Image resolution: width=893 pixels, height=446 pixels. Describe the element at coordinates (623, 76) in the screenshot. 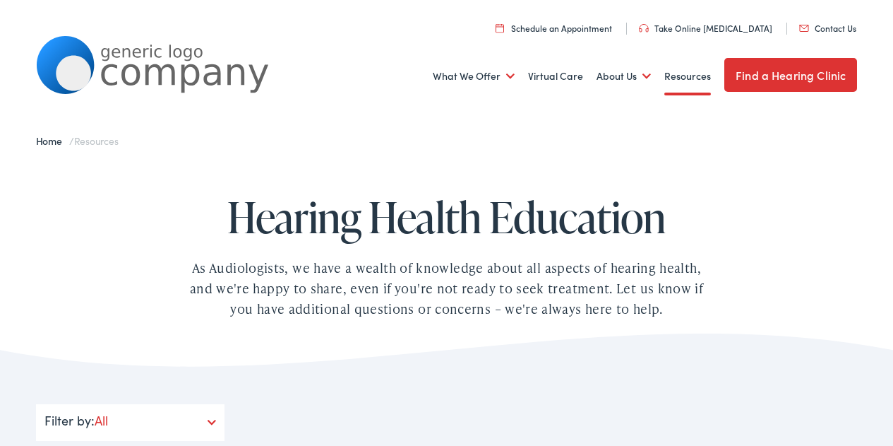

I see `a: About Us` at that location.